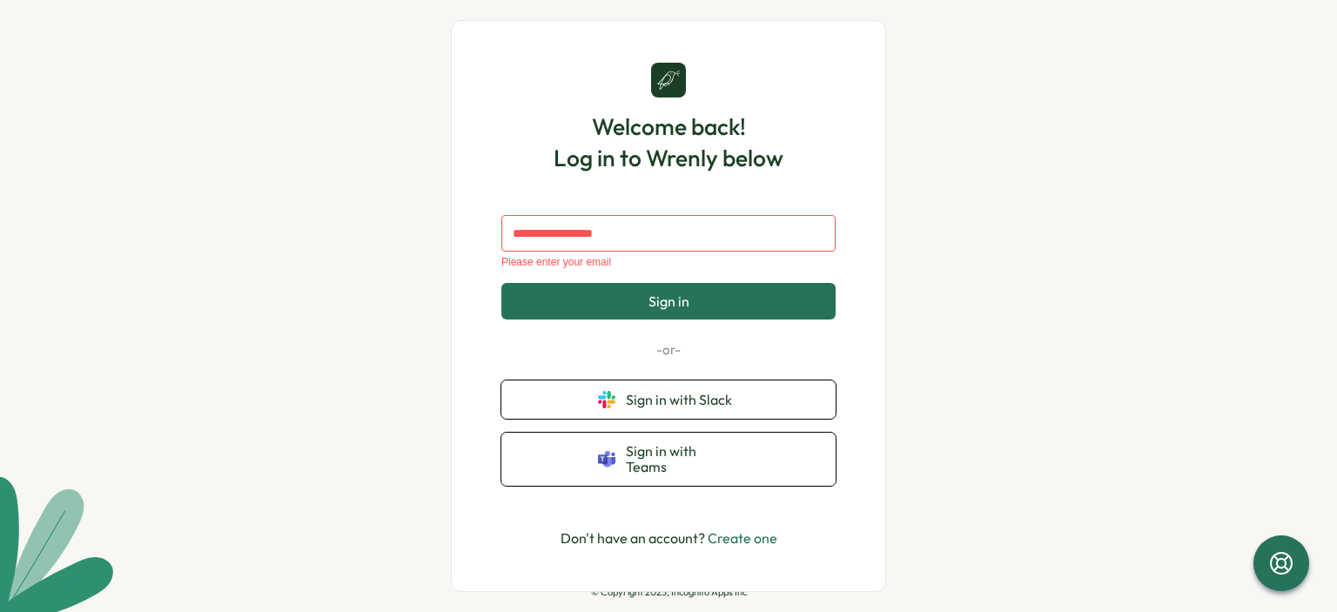  Describe the element at coordinates (668, 399) in the screenshot. I see `button: Sign in with Slack` at that location.